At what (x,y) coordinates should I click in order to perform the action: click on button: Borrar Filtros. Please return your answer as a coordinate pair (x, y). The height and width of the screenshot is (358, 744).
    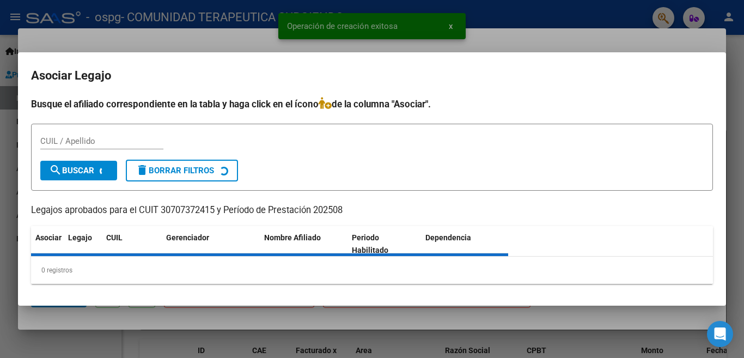
    Looking at the image, I should click on (182, 170).